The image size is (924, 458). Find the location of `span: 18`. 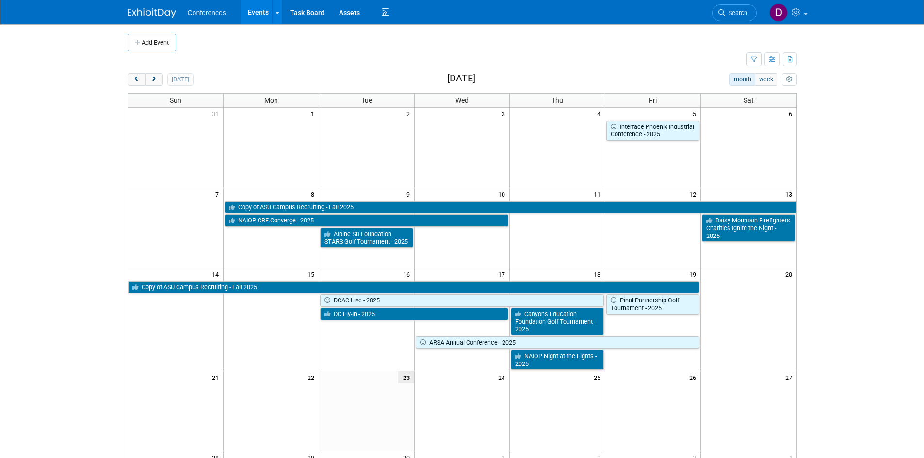

span: 18 is located at coordinates (599, 274).